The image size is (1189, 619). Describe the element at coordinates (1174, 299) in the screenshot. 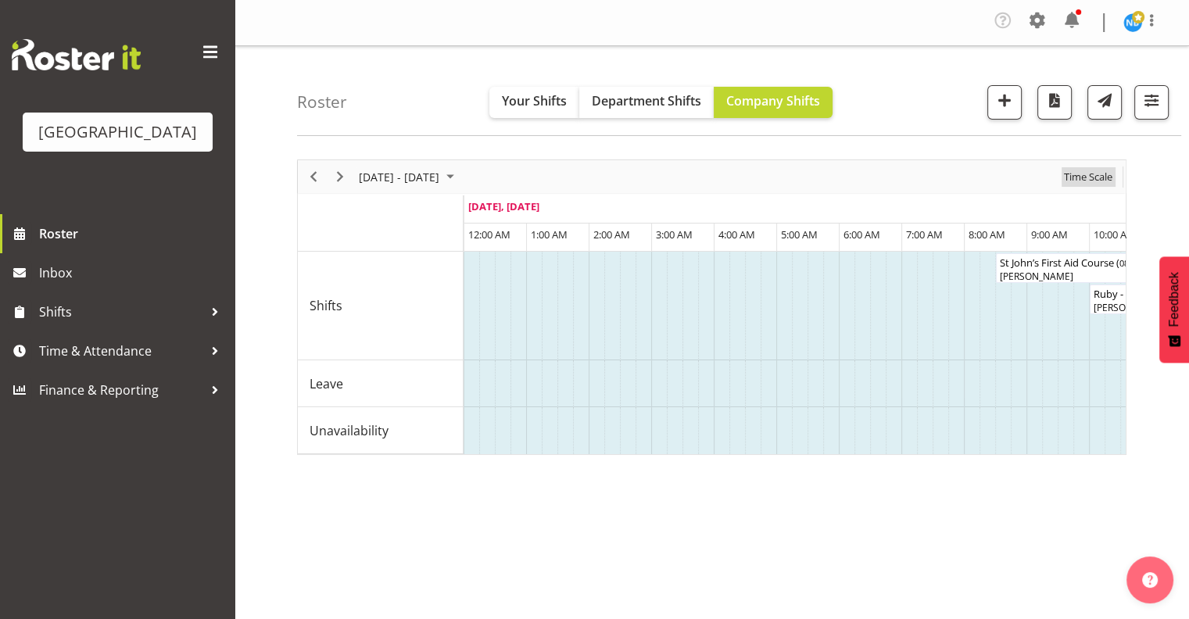

I see `span: Feedback` at that location.